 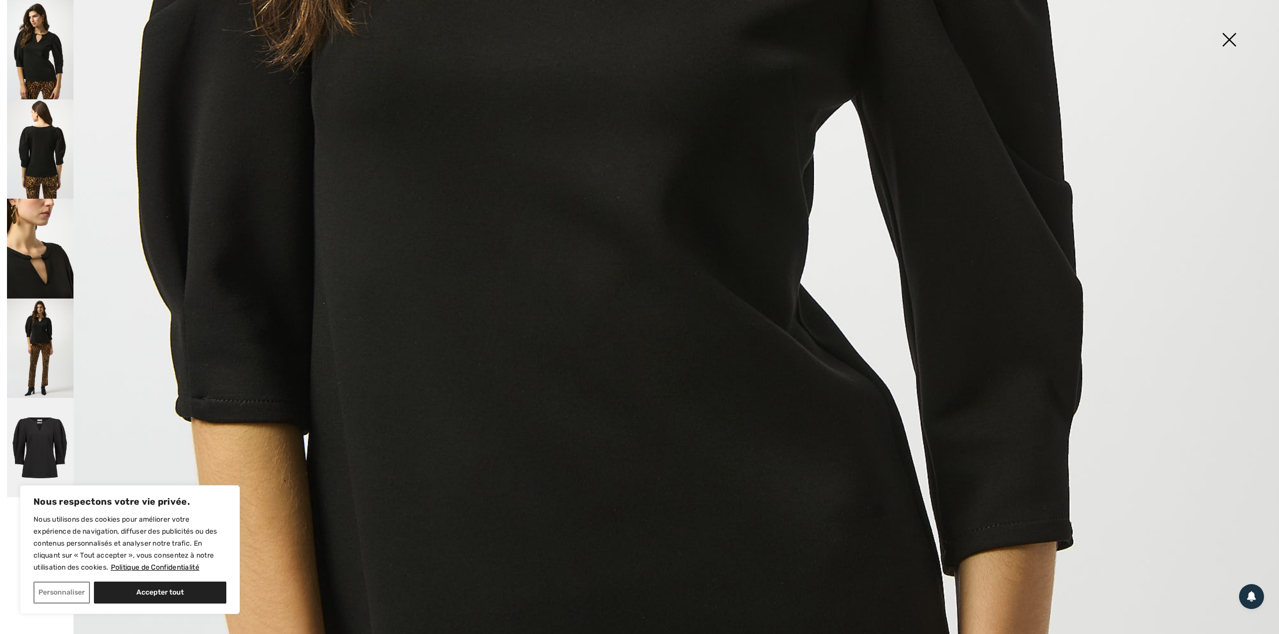 What do you see at coordinates (130, 502) in the screenshot?
I see `p: Nous respectons votre vie privée.` at bounding box center [130, 502].